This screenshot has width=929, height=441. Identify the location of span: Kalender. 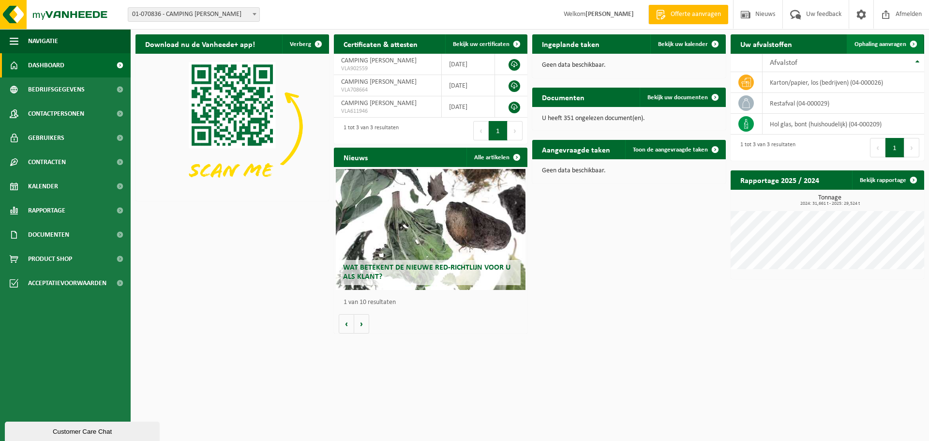
(43, 186).